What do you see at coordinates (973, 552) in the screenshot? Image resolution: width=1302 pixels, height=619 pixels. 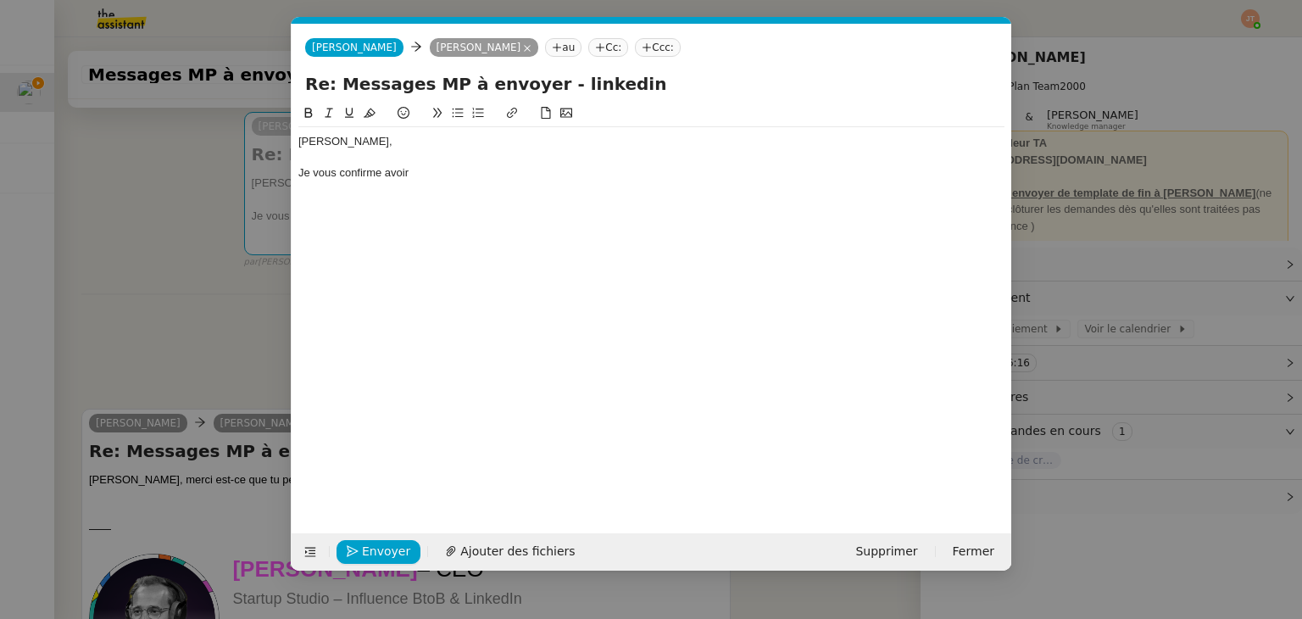 I see `button: Fermer` at bounding box center [973, 552].